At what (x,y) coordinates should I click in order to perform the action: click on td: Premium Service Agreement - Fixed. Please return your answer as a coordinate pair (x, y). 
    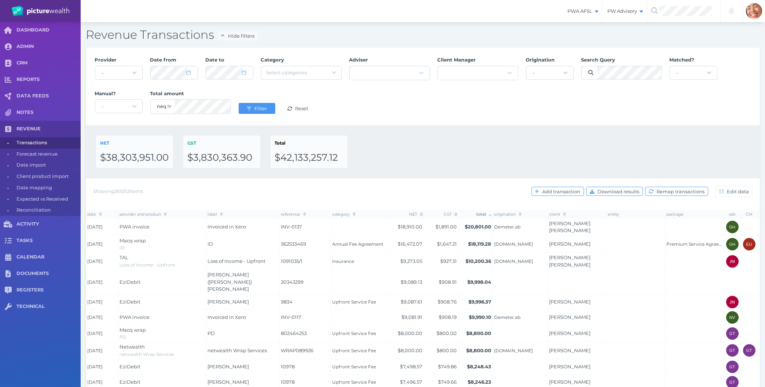
    Looking at the image, I should click on (694, 244).